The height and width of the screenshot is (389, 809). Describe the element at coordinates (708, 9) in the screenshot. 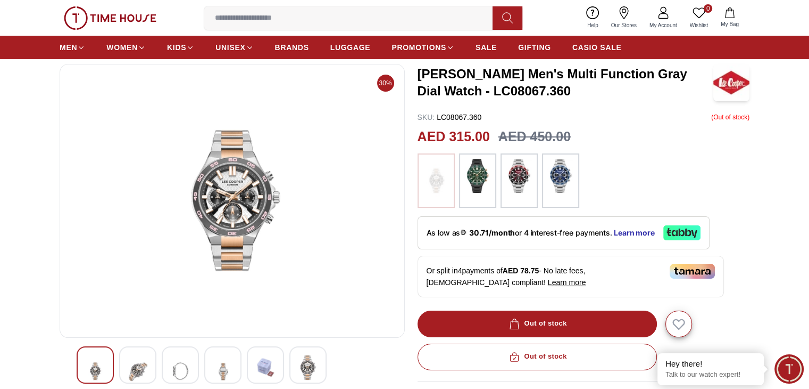

I see `span: 0` at that location.